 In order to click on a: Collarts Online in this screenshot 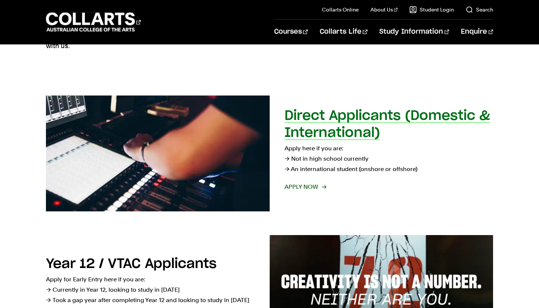, I will do `click(340, 10)`.